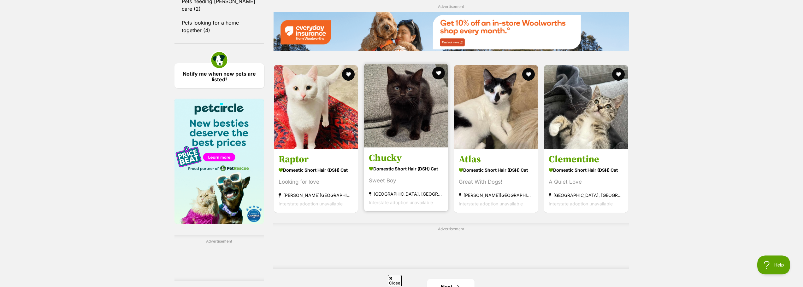 The image size is (803, 287). I want to click on img: Everyday Insurance promotional banner, so click(451, 31).